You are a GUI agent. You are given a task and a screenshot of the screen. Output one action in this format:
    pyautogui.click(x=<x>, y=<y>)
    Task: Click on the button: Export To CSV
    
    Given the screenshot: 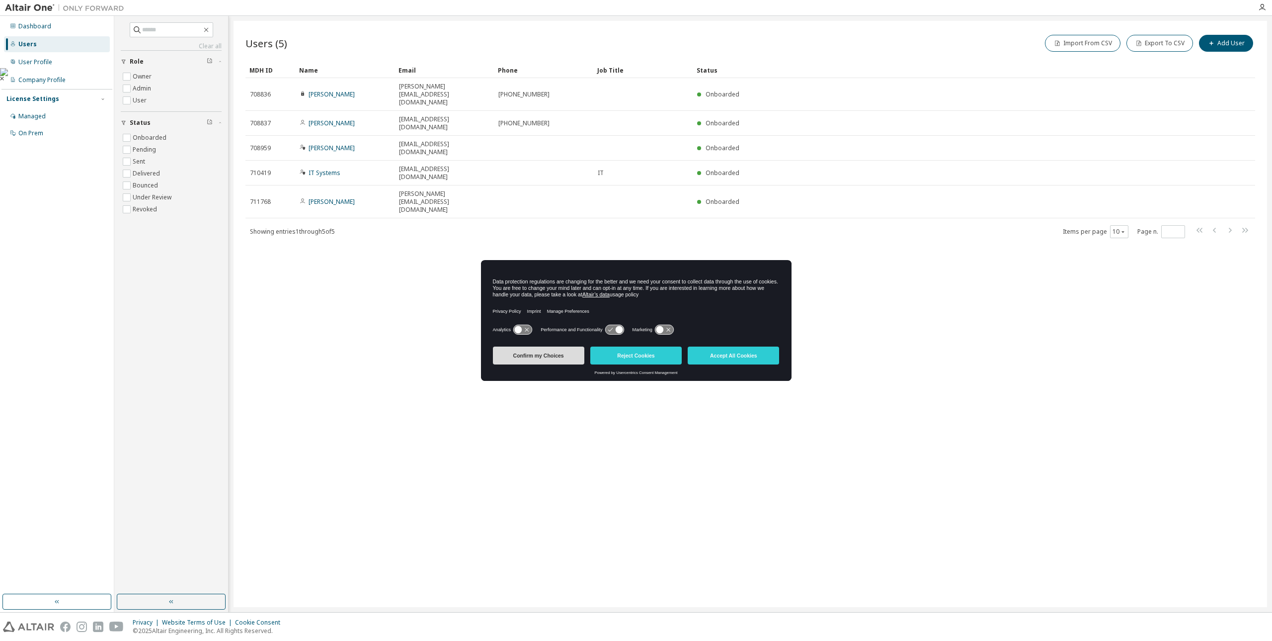 What is the action you would take?
    pyautogui.click(x=1160, y=43)
    